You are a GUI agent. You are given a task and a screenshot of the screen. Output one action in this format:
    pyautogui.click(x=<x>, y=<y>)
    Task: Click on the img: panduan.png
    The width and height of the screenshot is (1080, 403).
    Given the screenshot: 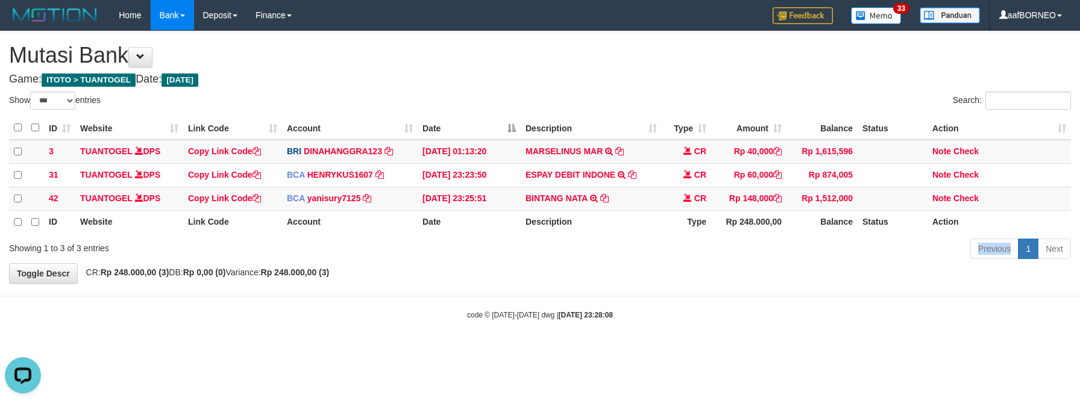 What is the action you would take?
    pyautogui.click(x=950, y=15)
    